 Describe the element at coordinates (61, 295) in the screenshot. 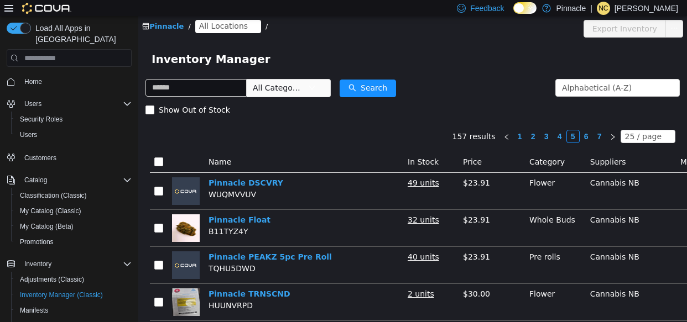

I see `a: Inventory Manager (Classic)` at that location.